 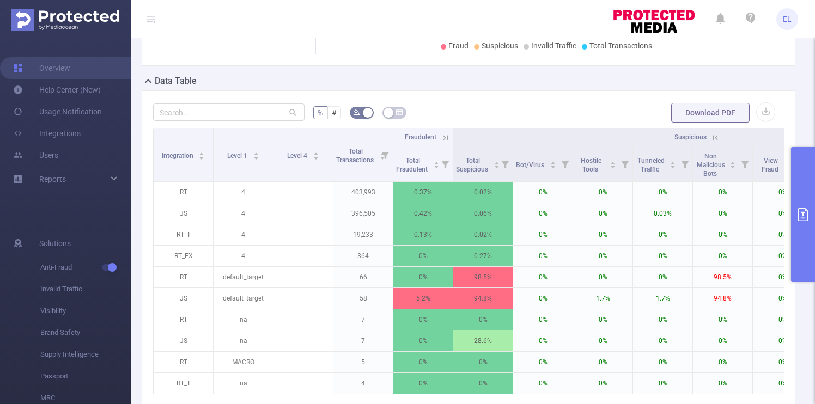 What do you see at coordinates (473, 165) in the screenshot?
I see `span: Total Suspicious` at bounding box center [473, 165].